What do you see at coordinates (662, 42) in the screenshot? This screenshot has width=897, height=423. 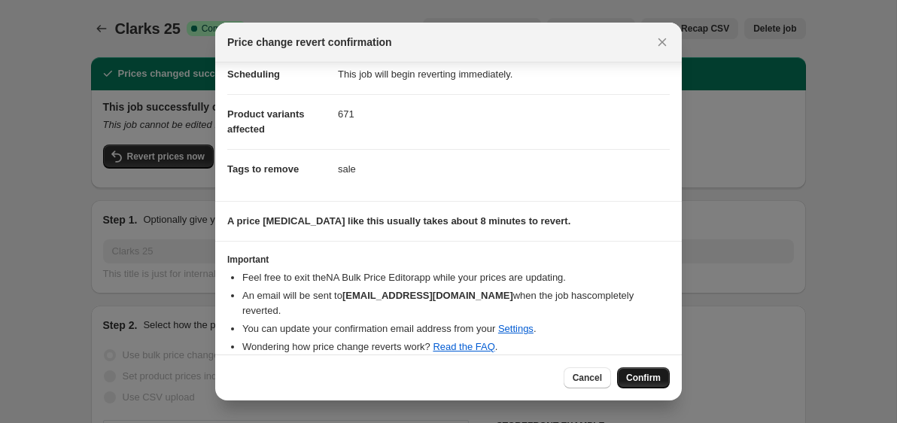 I see `button: Close` at bounding box center [662, 42].